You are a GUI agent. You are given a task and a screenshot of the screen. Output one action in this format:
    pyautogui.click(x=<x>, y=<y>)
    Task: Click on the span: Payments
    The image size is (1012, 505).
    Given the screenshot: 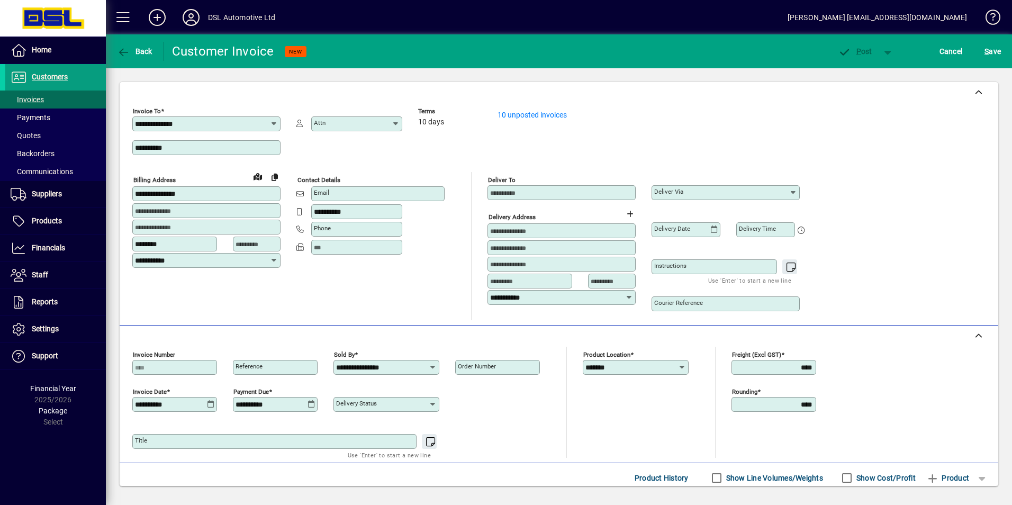 What is the action you would take?
    pyautogui.click(x=30, y=118)
    